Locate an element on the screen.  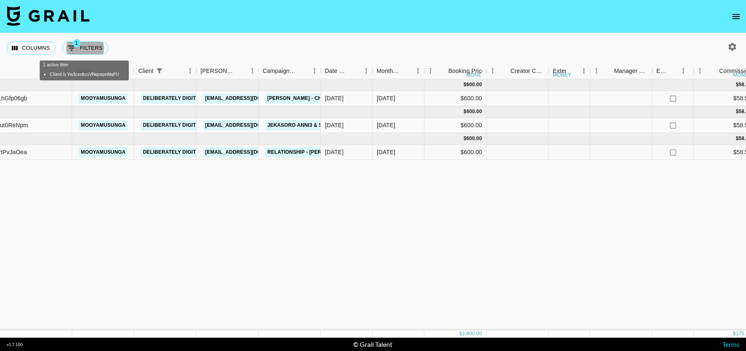
div: Oct '24 is located at coordinates (386, 125).